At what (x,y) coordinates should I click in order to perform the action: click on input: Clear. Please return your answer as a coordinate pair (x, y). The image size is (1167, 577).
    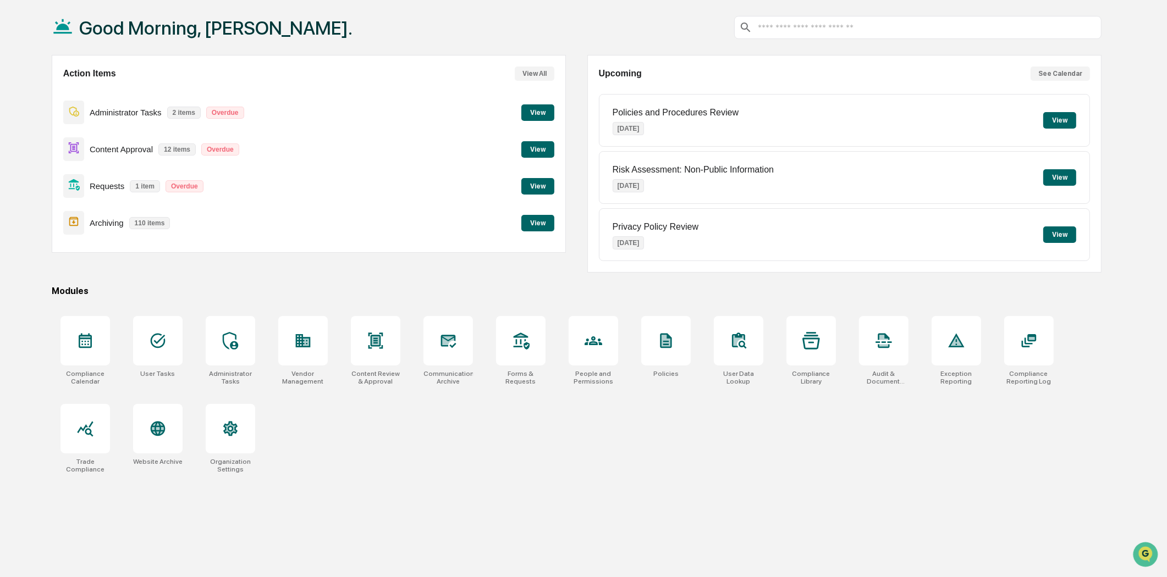
    Looking at the image, I should click on (105, 56).